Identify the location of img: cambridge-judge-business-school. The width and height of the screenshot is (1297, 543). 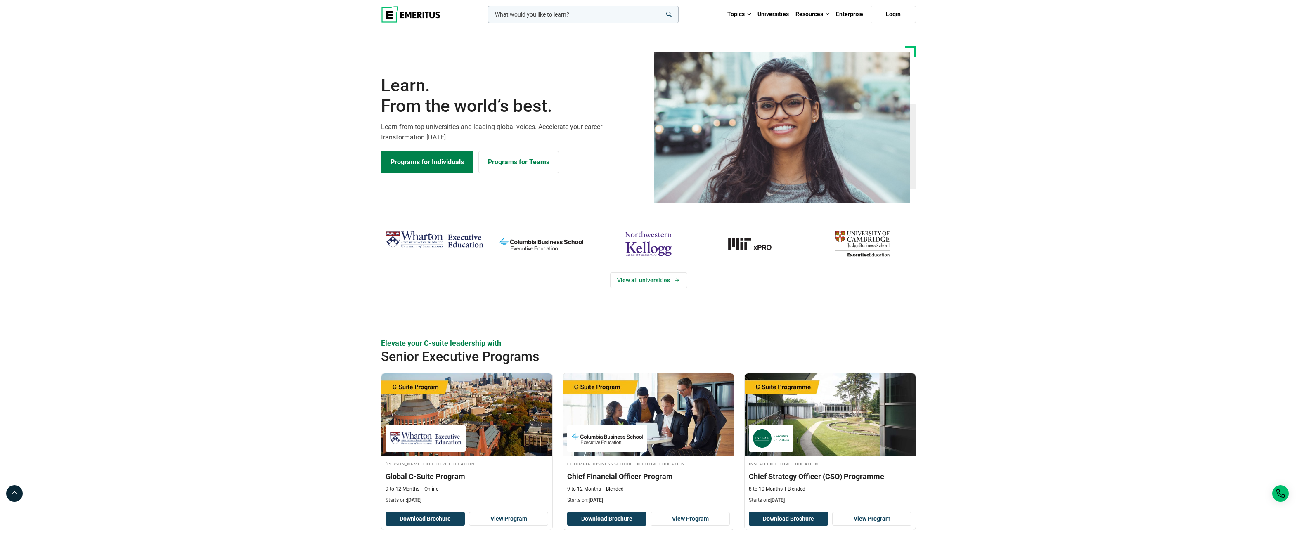
(863, 244).